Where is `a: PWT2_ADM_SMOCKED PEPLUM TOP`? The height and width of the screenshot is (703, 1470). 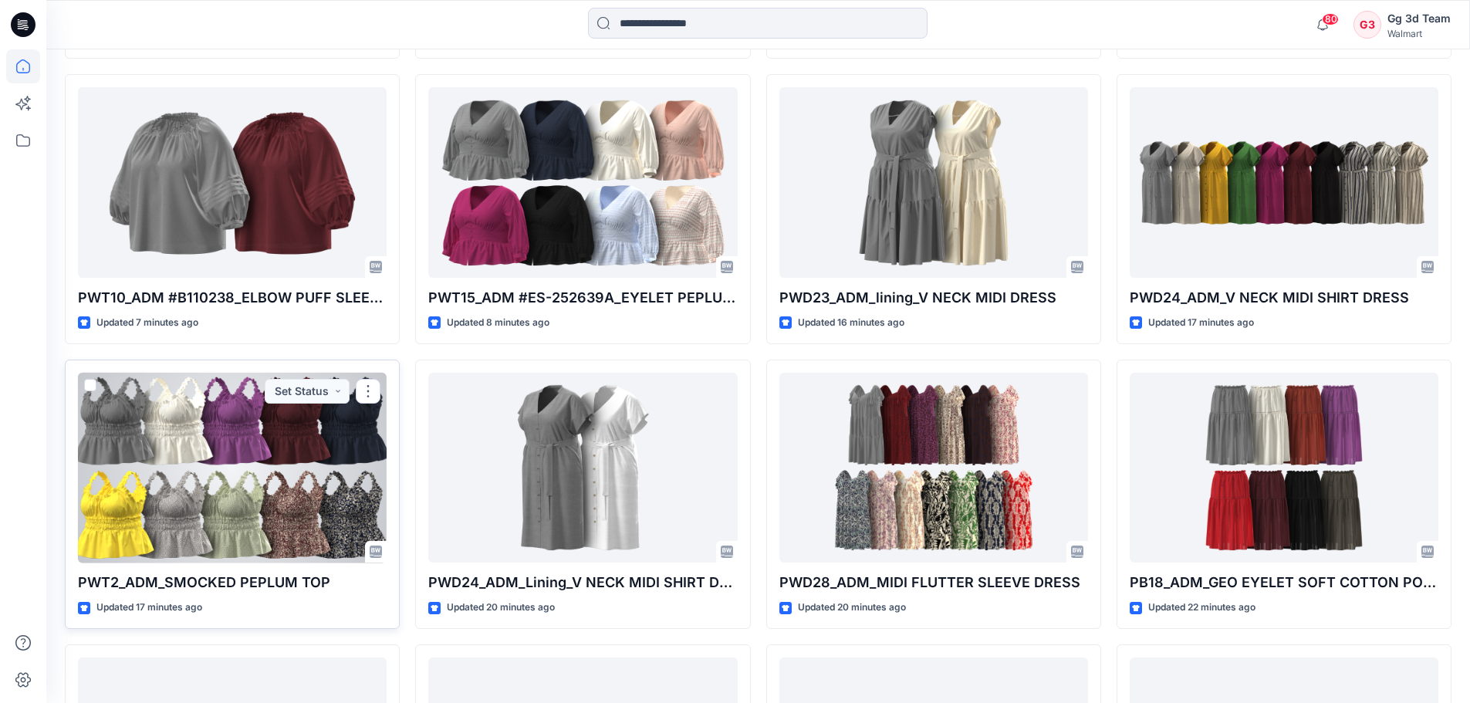 a: PWT2_ADM_SMOCKED PEPLUM TOP is located at coordinates (232, 468).